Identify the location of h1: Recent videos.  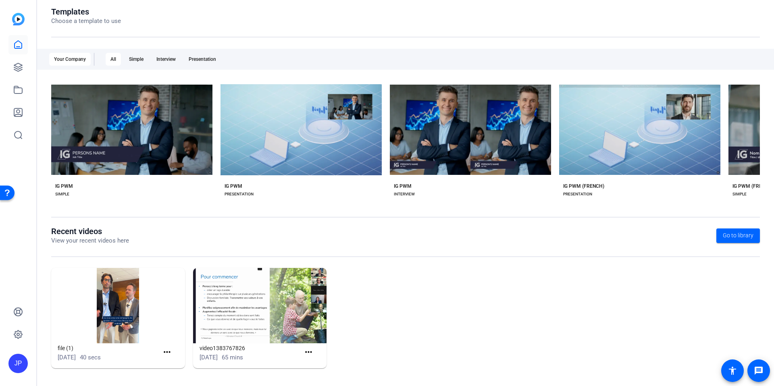
(90, 231).